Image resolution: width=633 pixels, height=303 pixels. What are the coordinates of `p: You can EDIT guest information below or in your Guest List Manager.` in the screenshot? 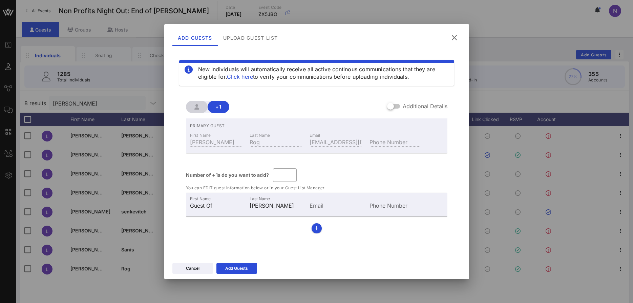 It's located at (317, 188).